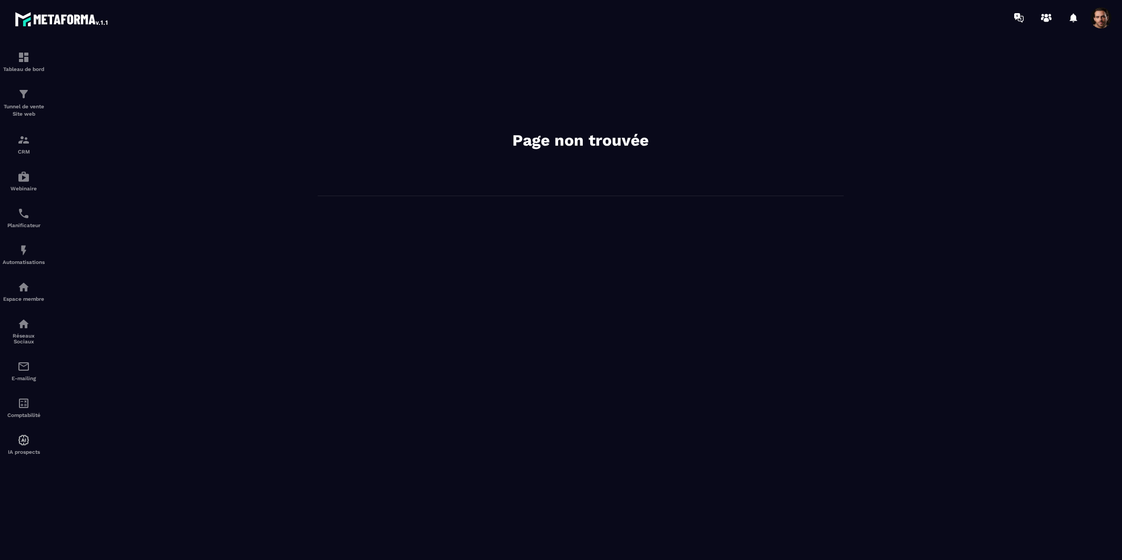  What do you see at coordinates (24, 452) in the screenshot?
I see `p: IA prospects` at bounding box center [24, 452].